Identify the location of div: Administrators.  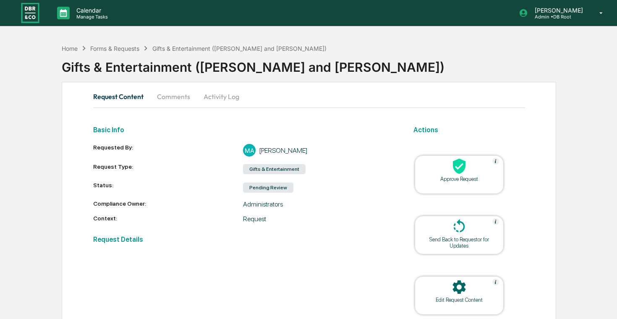
(318, 204).